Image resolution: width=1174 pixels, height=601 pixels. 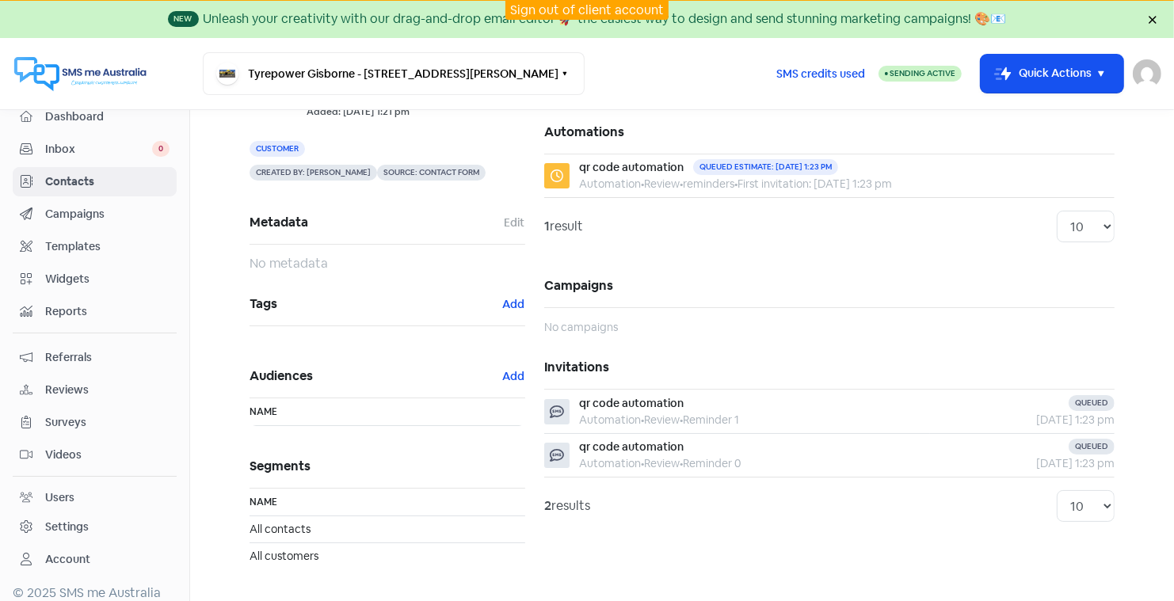 What do you see at coordinates (922, 73) in the screenshot?
I see `span: Sending Active` at bounding box center [922, 73].